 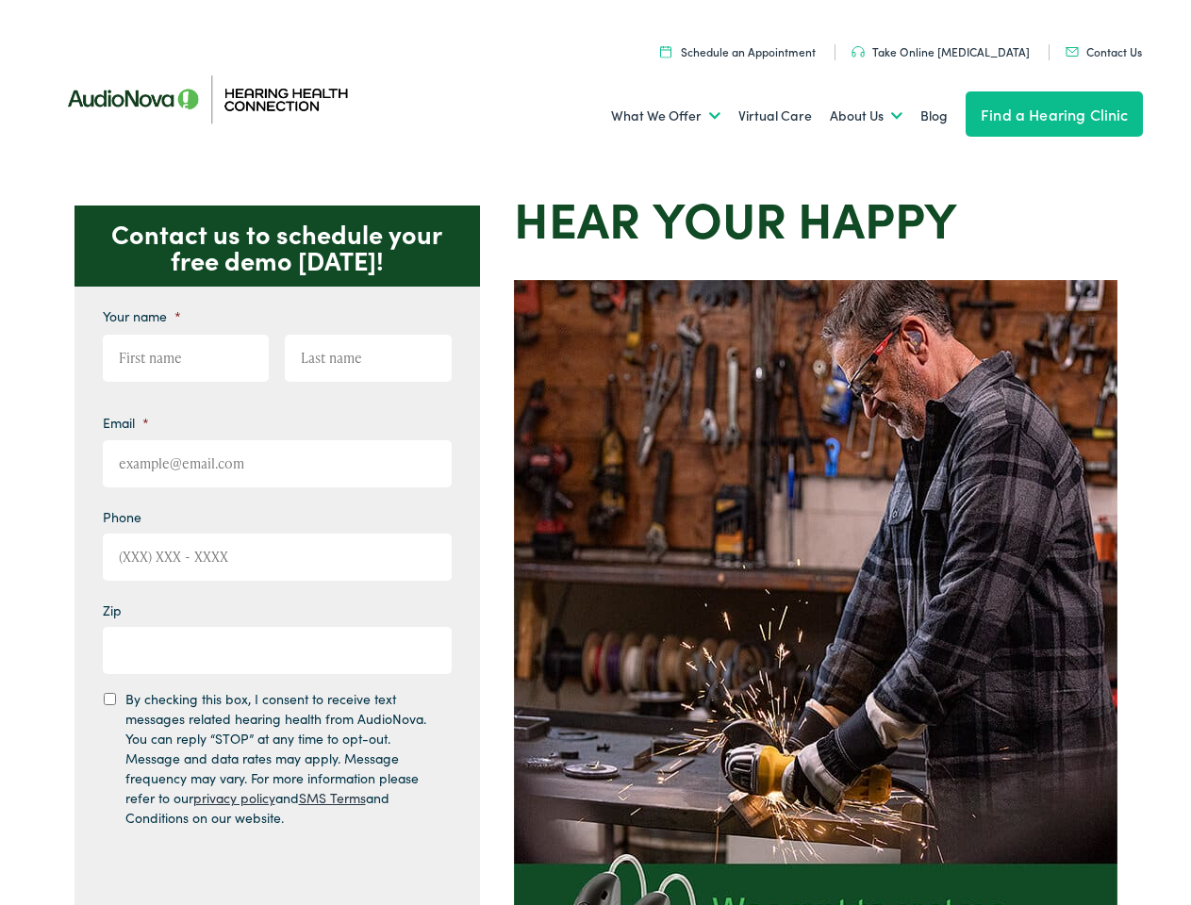 What do you see at coordinates (332, 798) in the screenshot?
I see `a: SMS Terms` at bounding box center [332, 798].